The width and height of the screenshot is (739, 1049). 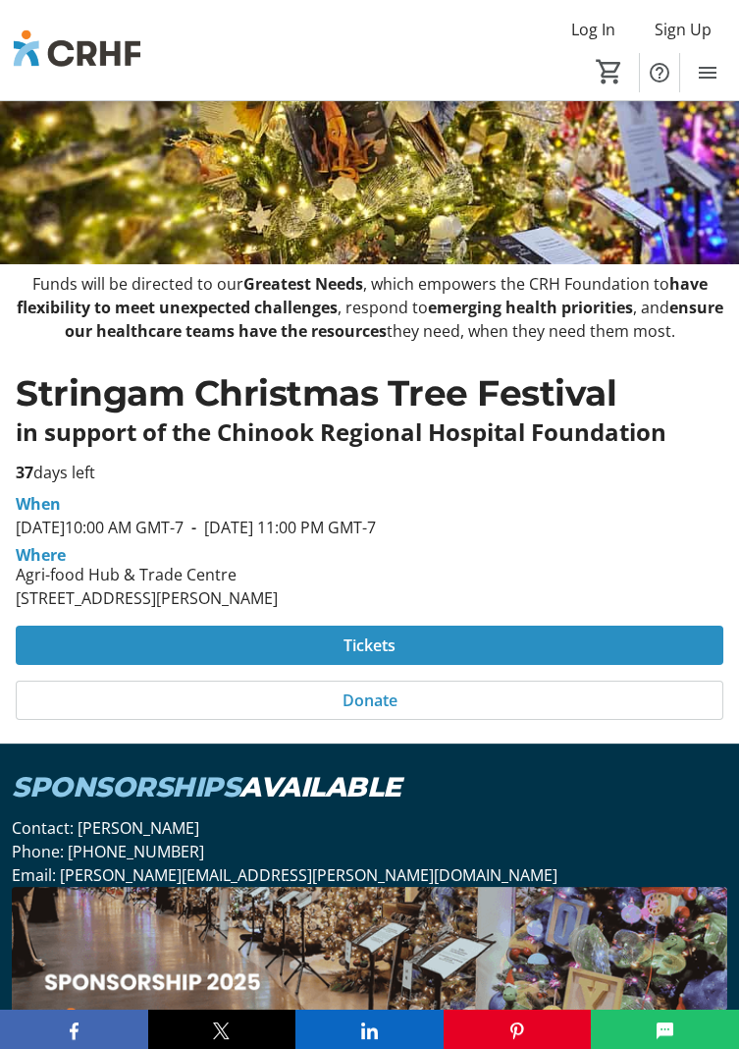 What do you see at coordinates (320, 787) in the screenshot?
I see `em: AVAILABLE` at bounding box center [320, 787].